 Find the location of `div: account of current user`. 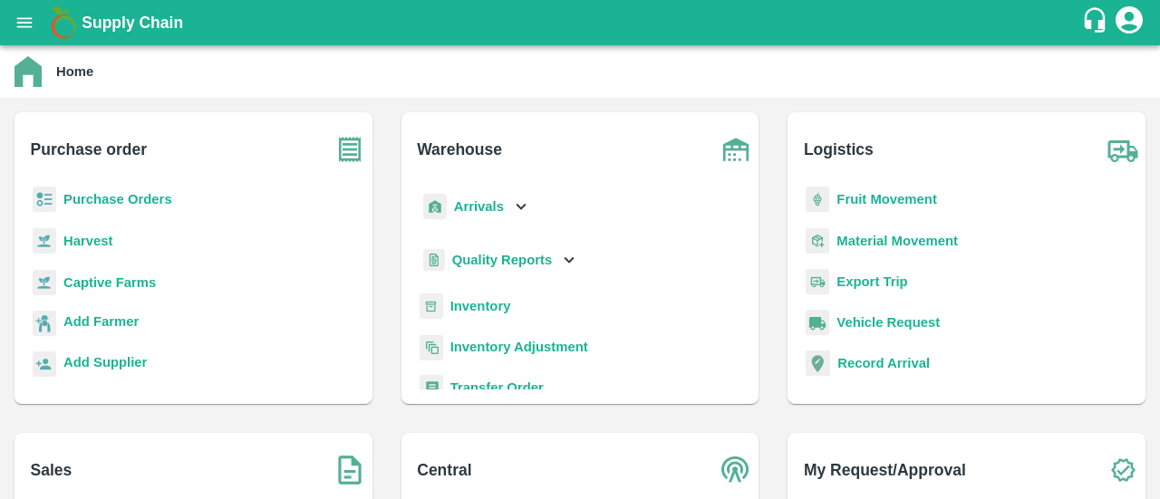

div: account of current user is located at coordinates (1129, 23).